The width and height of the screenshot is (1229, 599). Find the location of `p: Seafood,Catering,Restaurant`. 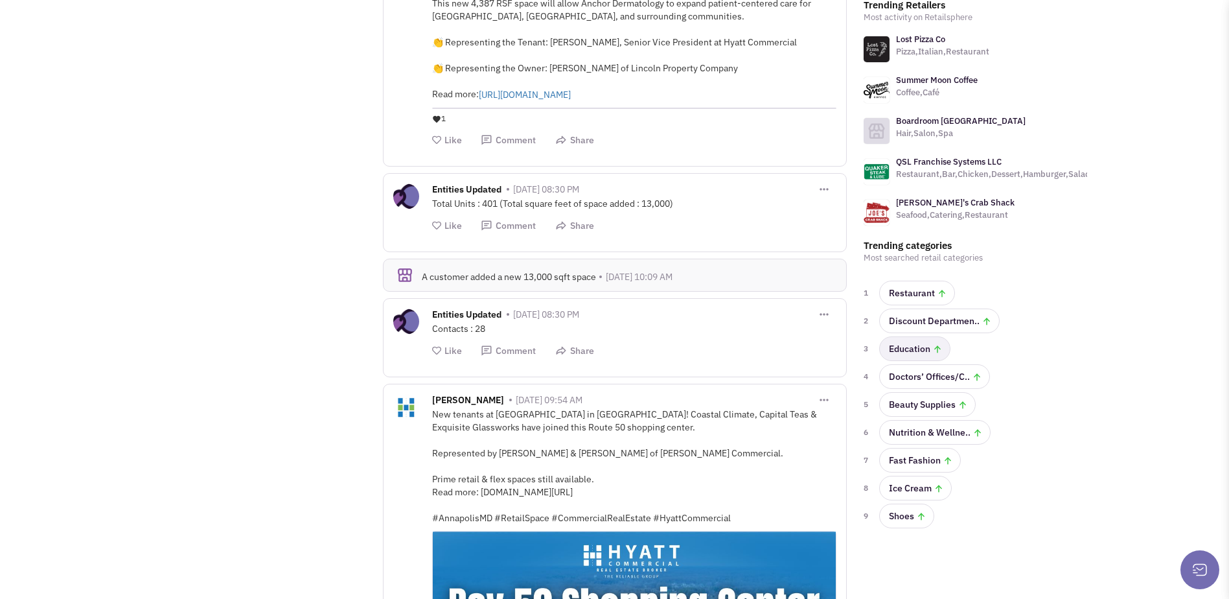

p: Seafood,Catering,Restaurant is located at coordinates (955, 215).